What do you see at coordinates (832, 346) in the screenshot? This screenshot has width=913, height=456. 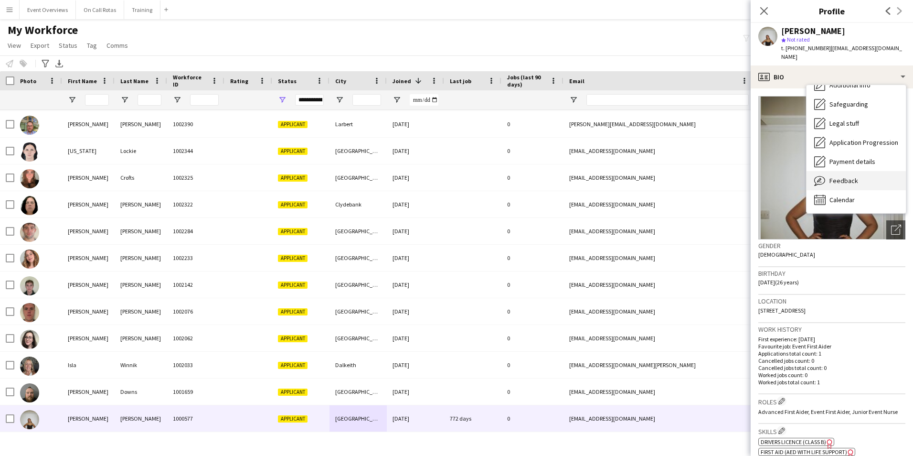 I see `p: Favourite job: Event First Aider` at bounding box center [832, 346].